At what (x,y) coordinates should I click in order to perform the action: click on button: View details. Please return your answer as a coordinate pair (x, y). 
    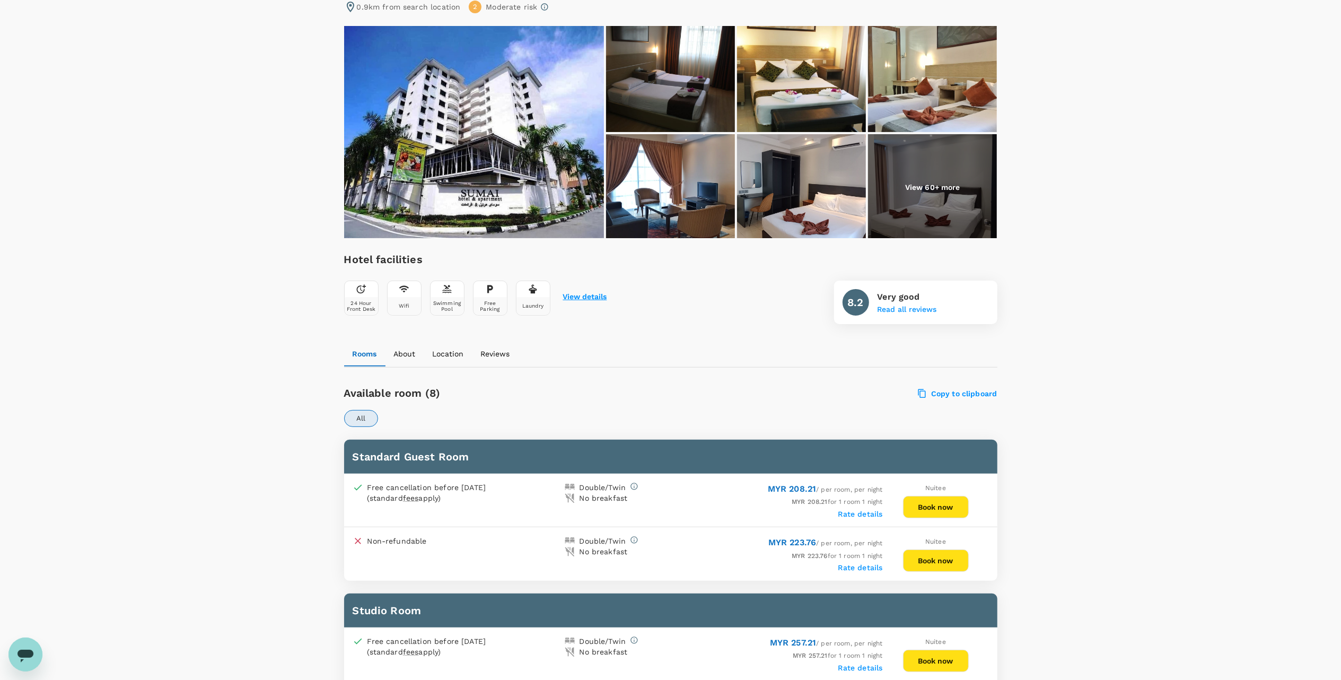
    Looking at the image, I should click on (585, 297).